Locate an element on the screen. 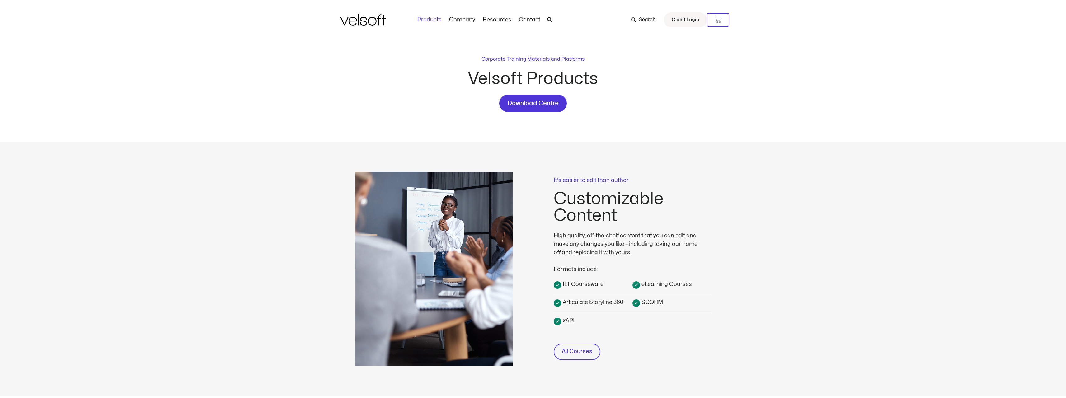 This screenshot has height=398, width=1066. div: High quality, off-the-shelf content that you can edit and make any changes you like – including t... is located at coordinates (628, 244).